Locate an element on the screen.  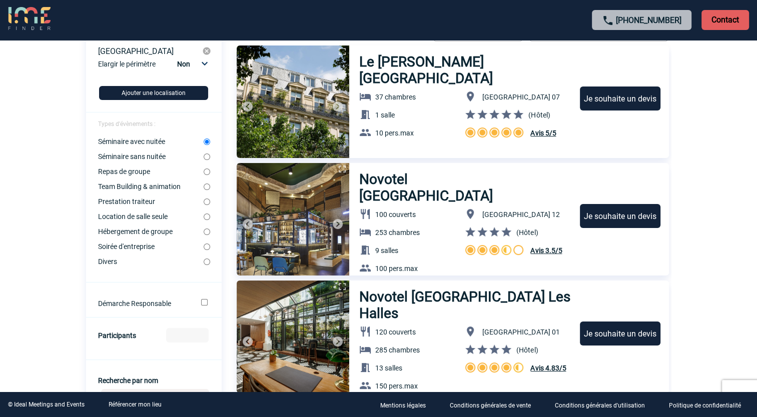
span: 100 couverts is located at coordinates (395, 215).